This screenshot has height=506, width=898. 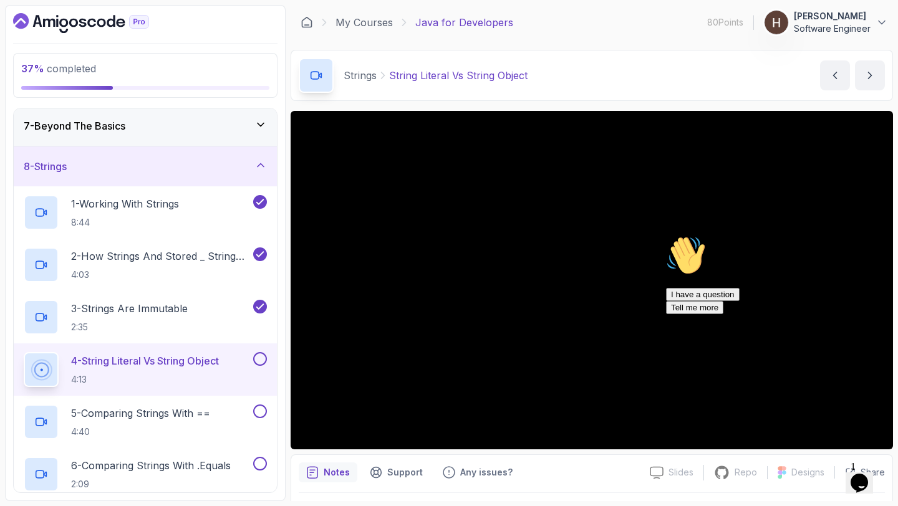 What do you see at coordinates (42, 64) in the screenshot?
I see `button: I have a question` at bounding box center [42, 64].